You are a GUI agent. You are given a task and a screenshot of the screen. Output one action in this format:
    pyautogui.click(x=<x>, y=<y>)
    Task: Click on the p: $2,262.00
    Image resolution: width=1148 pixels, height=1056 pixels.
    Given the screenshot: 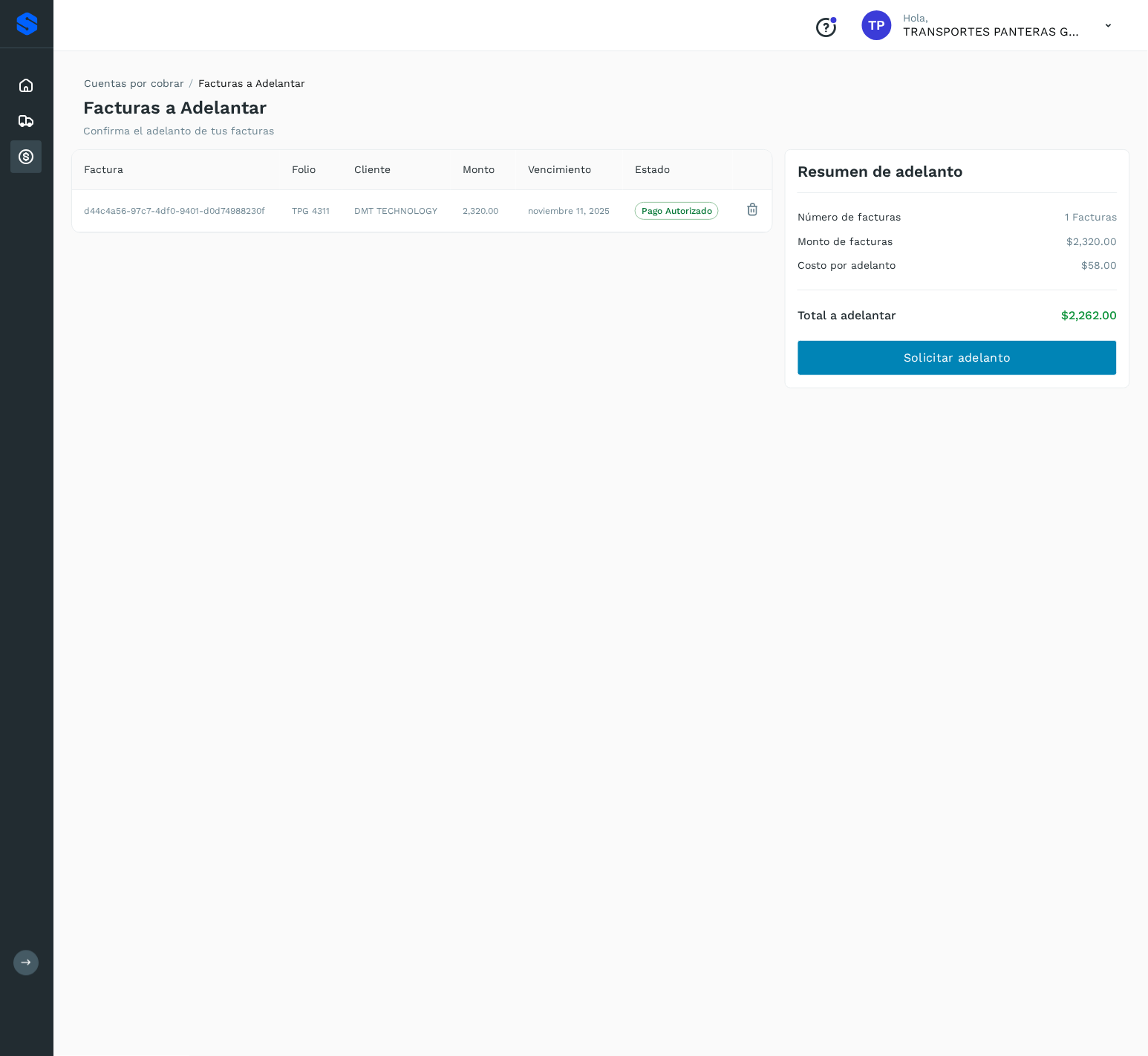 What is the action you would take?
    pyautogui.click(x=1089, y=315)
    